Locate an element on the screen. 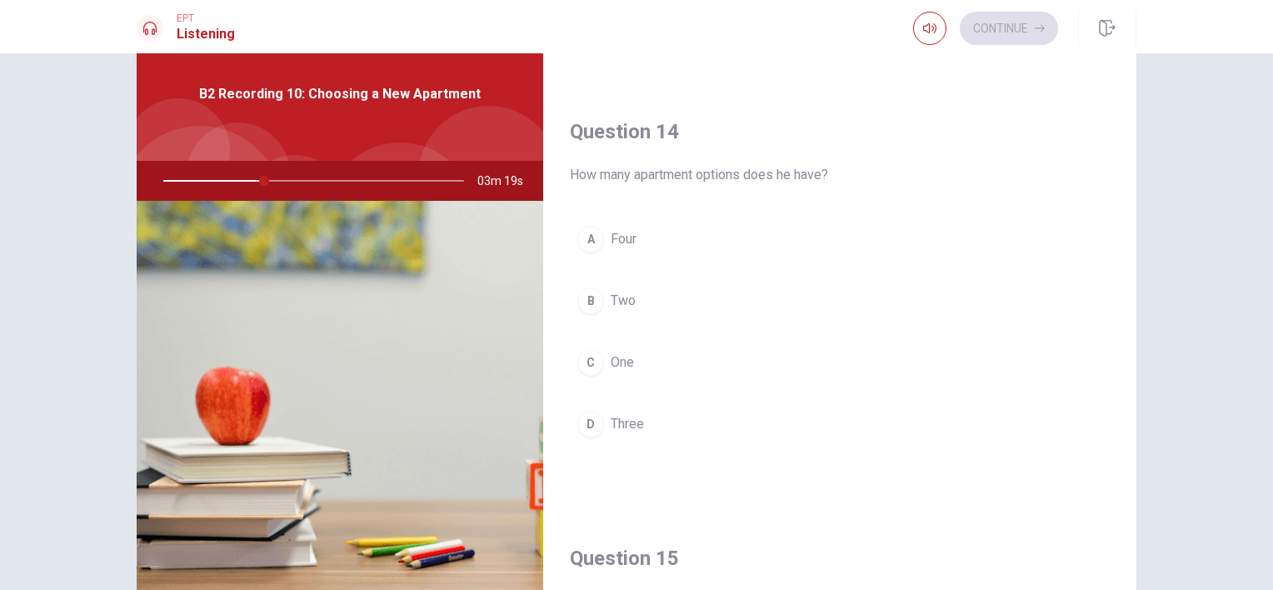 Image resolution: width=1273 pixels, height=590 pixels. button: DThree is located at coordinates (839, 424).